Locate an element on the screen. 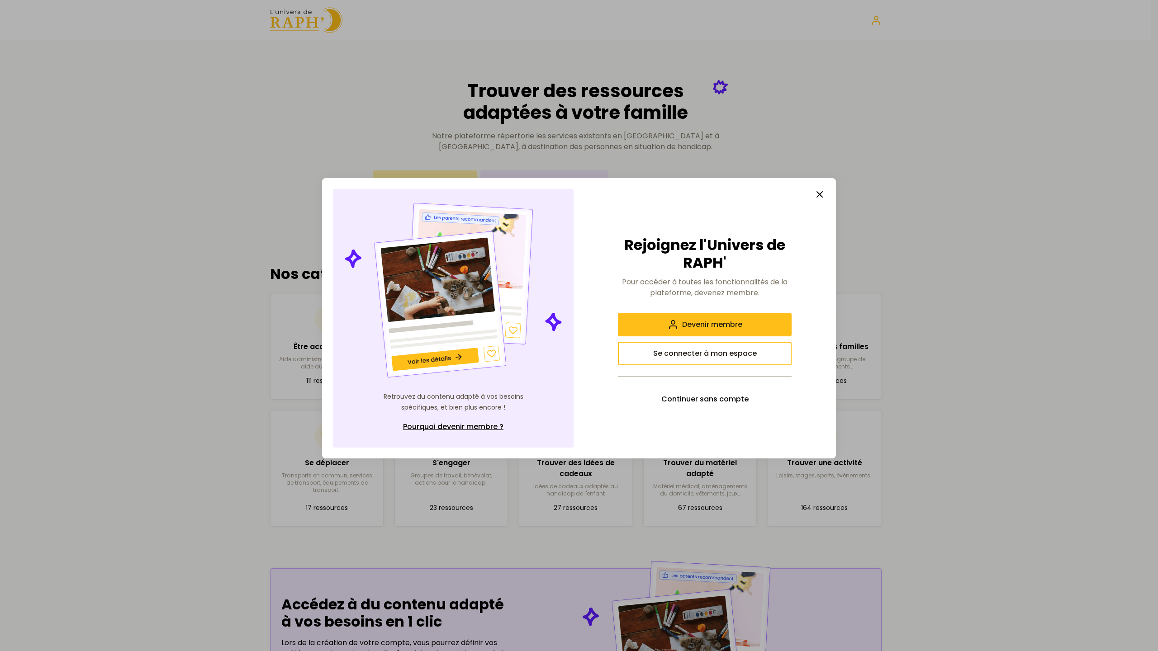  span: Continuer sans compte is located at coordinates (705, 399).